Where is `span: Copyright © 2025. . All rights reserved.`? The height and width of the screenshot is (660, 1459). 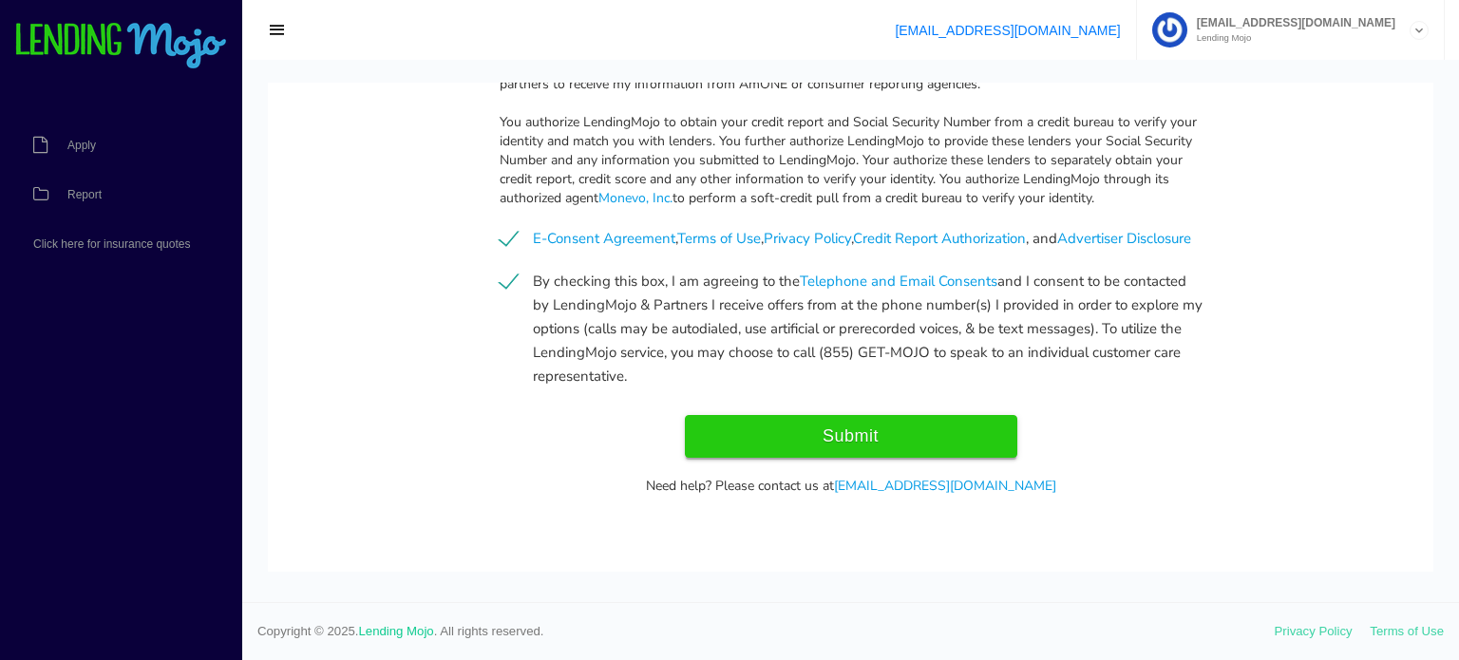 span: Copyright © 2025. . All rights reserved. is located at coordinates (765, 631).